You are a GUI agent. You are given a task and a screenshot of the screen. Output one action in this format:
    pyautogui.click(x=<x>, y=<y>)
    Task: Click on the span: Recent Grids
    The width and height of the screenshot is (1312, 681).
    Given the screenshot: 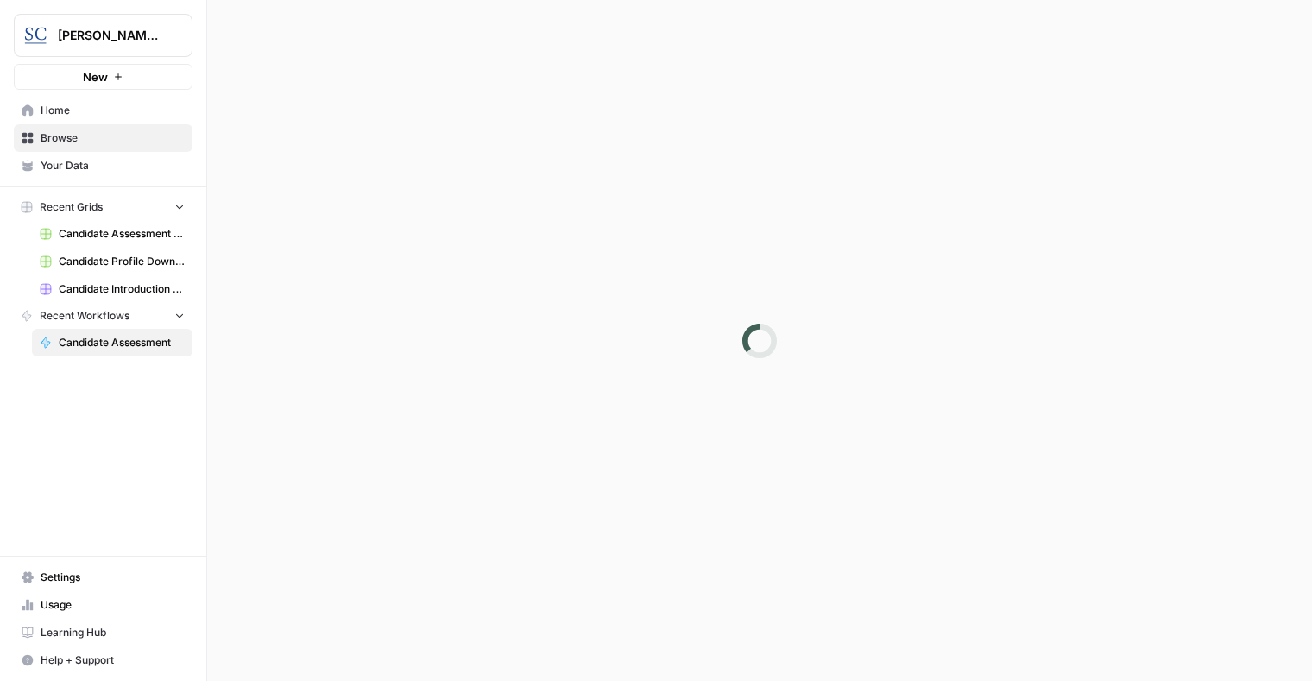 What is the action you would take?
    pyautogui.click(x=71, y=207)
    